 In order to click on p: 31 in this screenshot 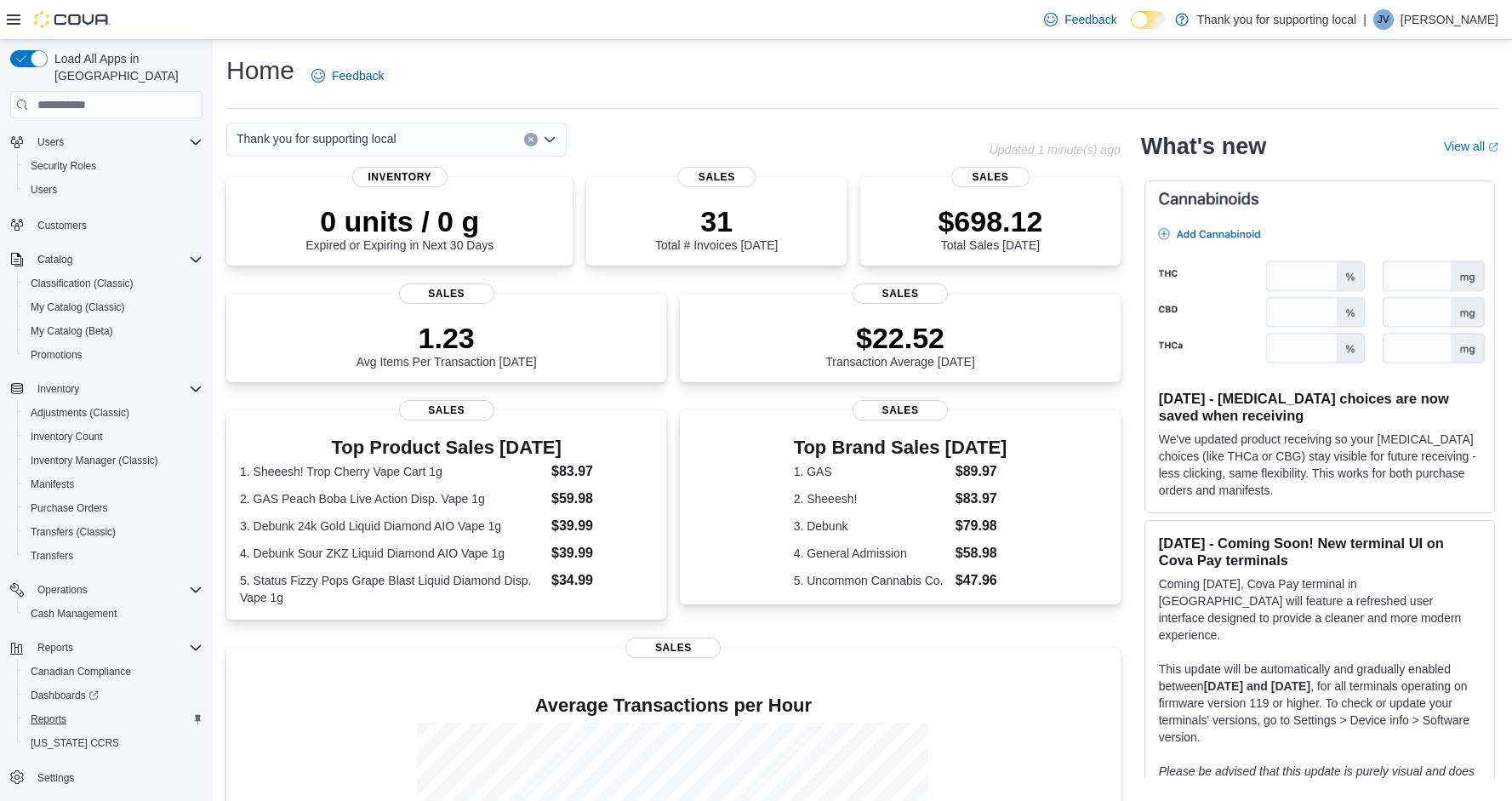, I will do `click(716, 221)`.